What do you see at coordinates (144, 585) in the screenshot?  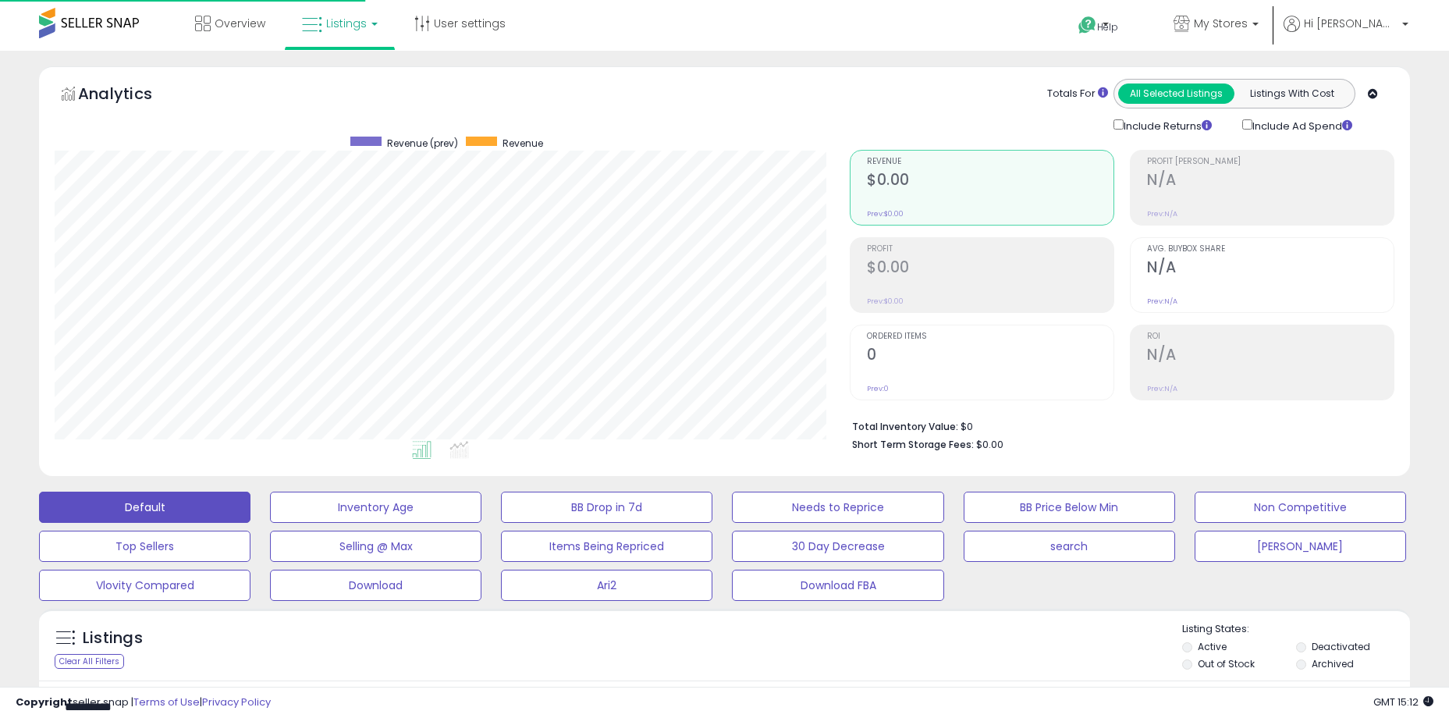 I see `button: Vlovity Compared` at bounding box center [144, 585].